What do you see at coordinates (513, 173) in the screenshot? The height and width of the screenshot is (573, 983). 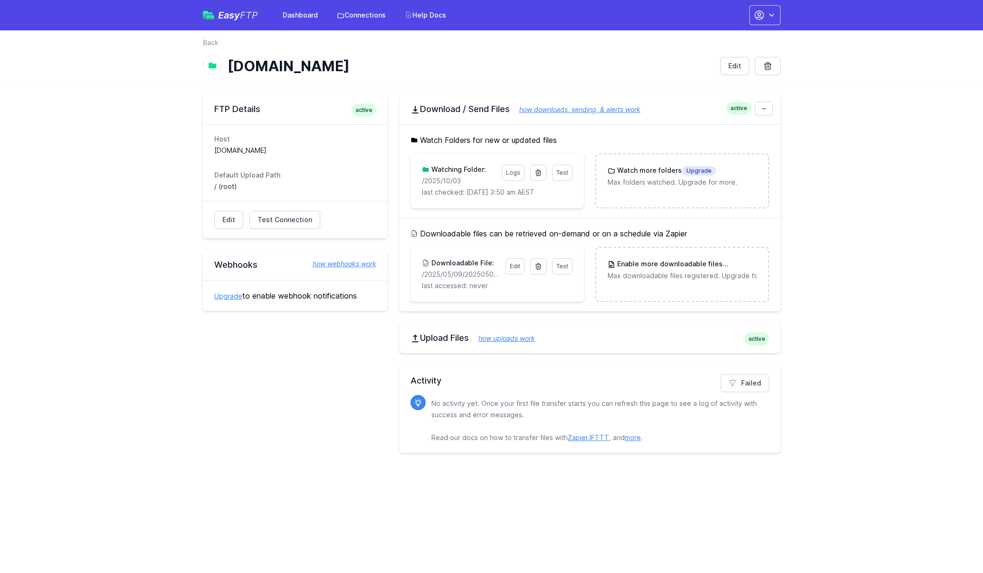 I see `a: Logs` at bounding box center [513, 173].